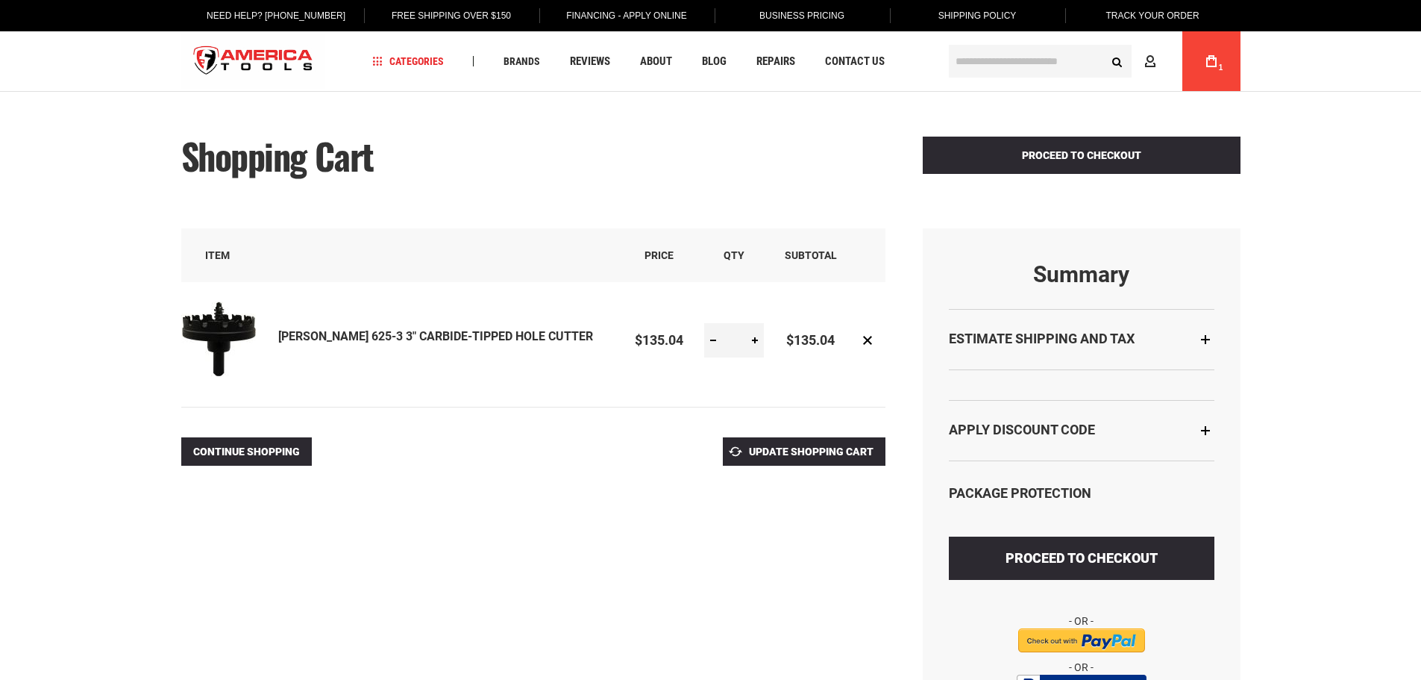 The width and height of the screenshot is (1421, 680). I want to click on a: Brands, so click(521, 61).